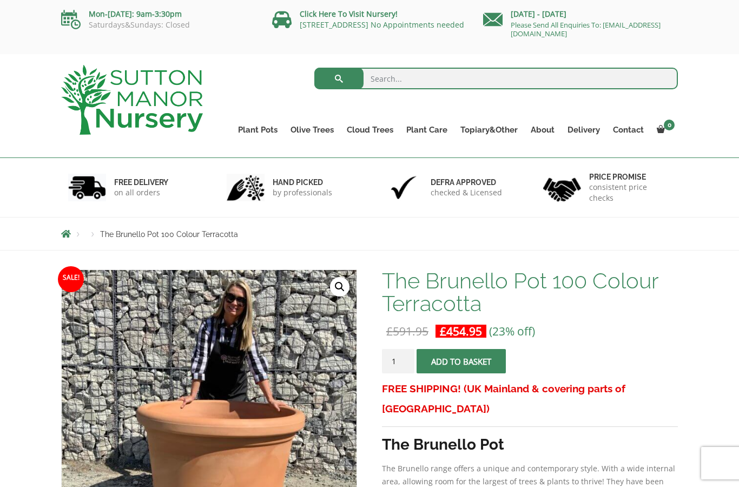 This screenshot has width=739, height=487. I want to click on span: The Brunello Pot 100 Colour Terracotta, so click(169, 234).